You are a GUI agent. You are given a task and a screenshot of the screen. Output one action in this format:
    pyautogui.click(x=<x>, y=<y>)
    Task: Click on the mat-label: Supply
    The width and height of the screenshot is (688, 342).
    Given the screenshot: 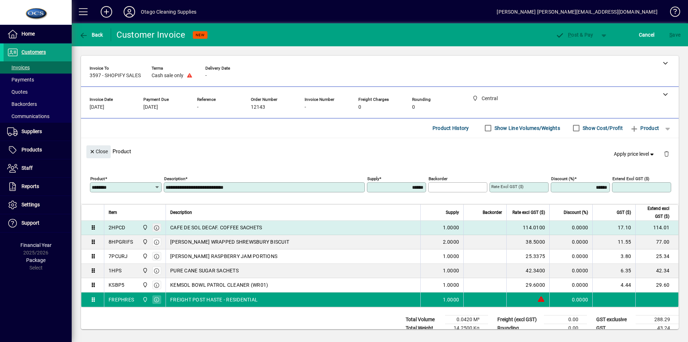 What is the action you would take?
    pyautogui.click(x=373, y=178)
    